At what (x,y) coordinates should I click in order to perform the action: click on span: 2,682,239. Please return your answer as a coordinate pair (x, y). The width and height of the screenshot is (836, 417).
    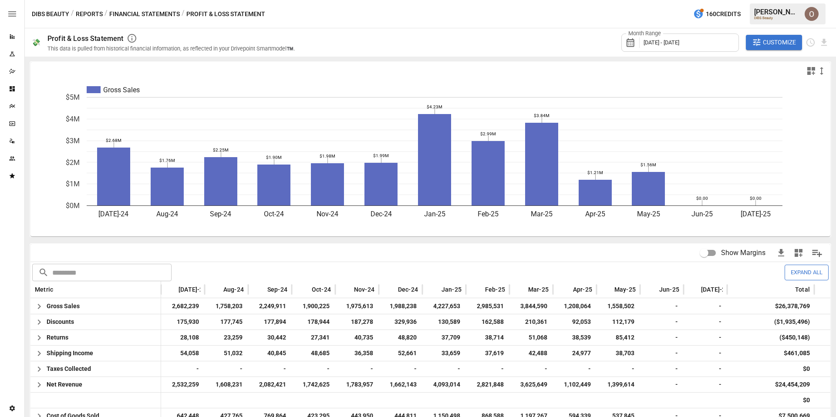
    Looking at the image, I should click on (183, 306).